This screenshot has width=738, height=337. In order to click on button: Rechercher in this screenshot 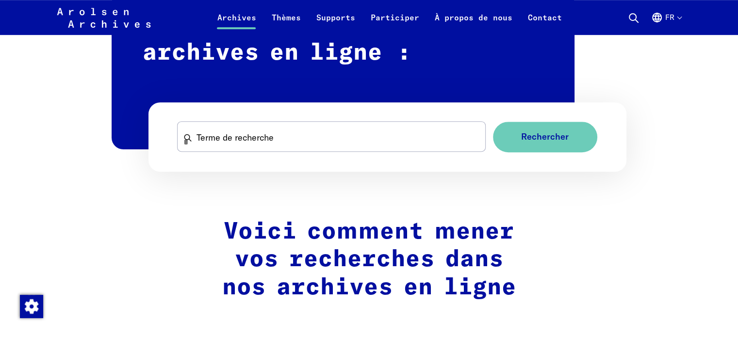, I will do `click(545, 137)`.